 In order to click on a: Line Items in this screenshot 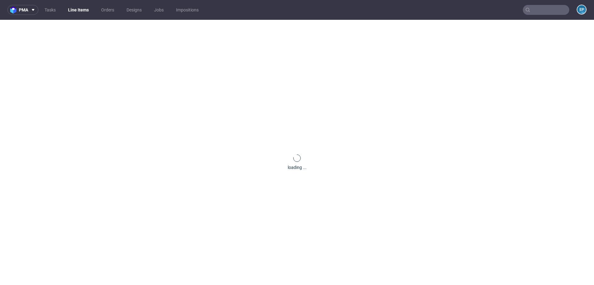, I will do `click(78, 10)`.